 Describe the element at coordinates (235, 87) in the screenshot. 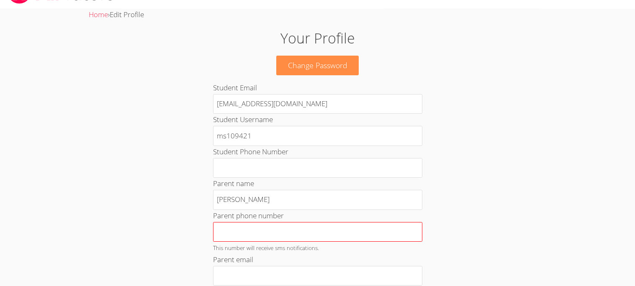

I see `label: Student Email` at that location.